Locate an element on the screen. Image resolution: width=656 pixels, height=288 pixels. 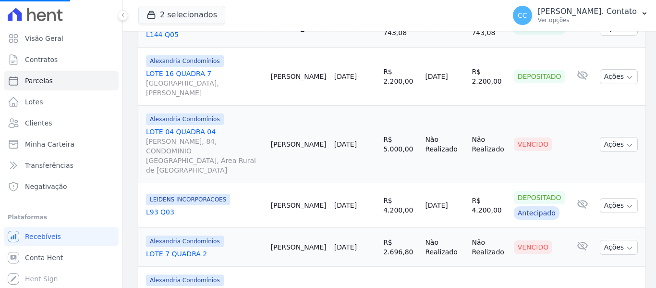
span: Negativação is located at coordinates (46, 186).